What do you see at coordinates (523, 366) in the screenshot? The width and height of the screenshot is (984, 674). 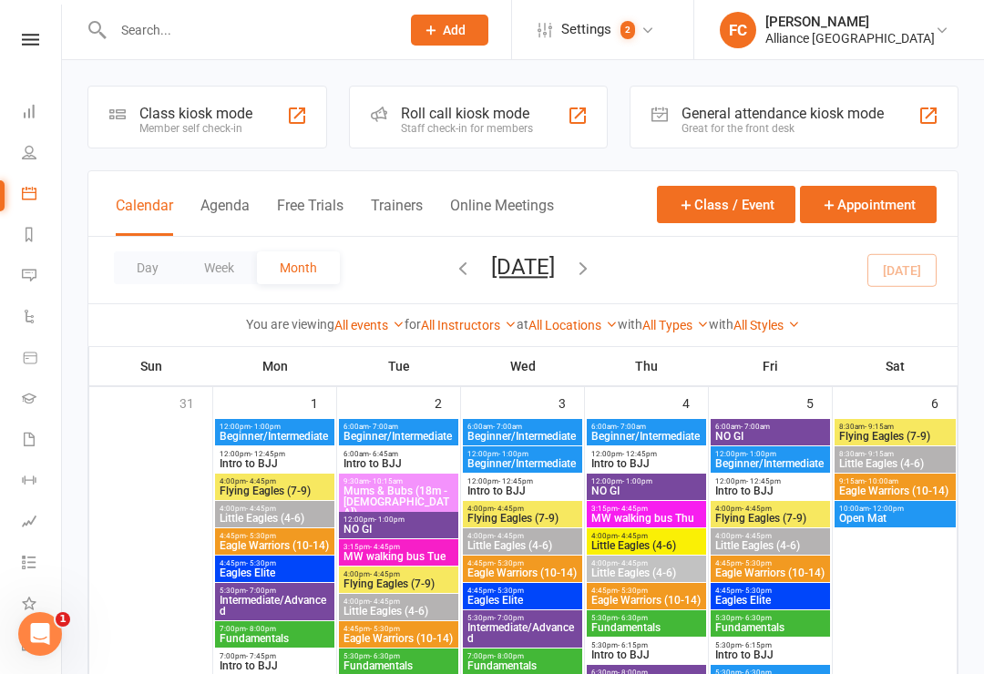 I see `th: Wed` at bounding box center [523, 366].